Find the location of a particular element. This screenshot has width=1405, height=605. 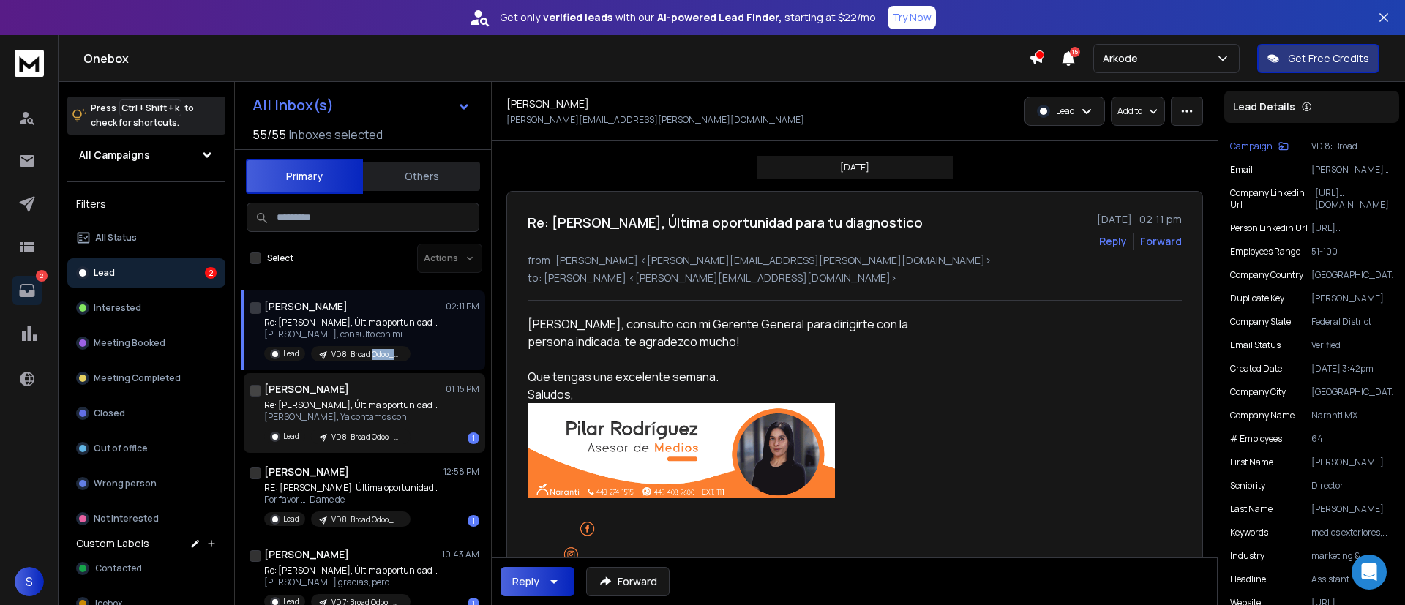

p: Verified is located at coordinates (1352, 345).